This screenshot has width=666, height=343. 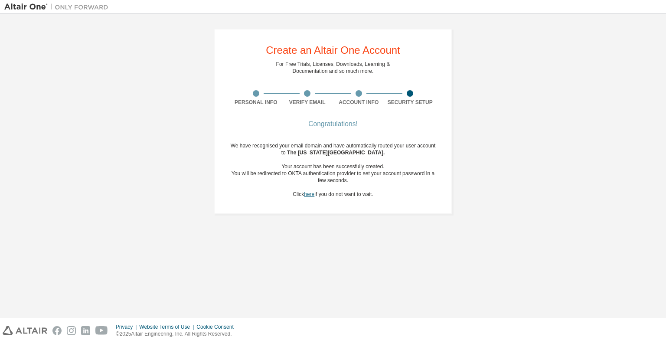 I want to click on div: Create an Altair One Account, so click(x=333, y=50).